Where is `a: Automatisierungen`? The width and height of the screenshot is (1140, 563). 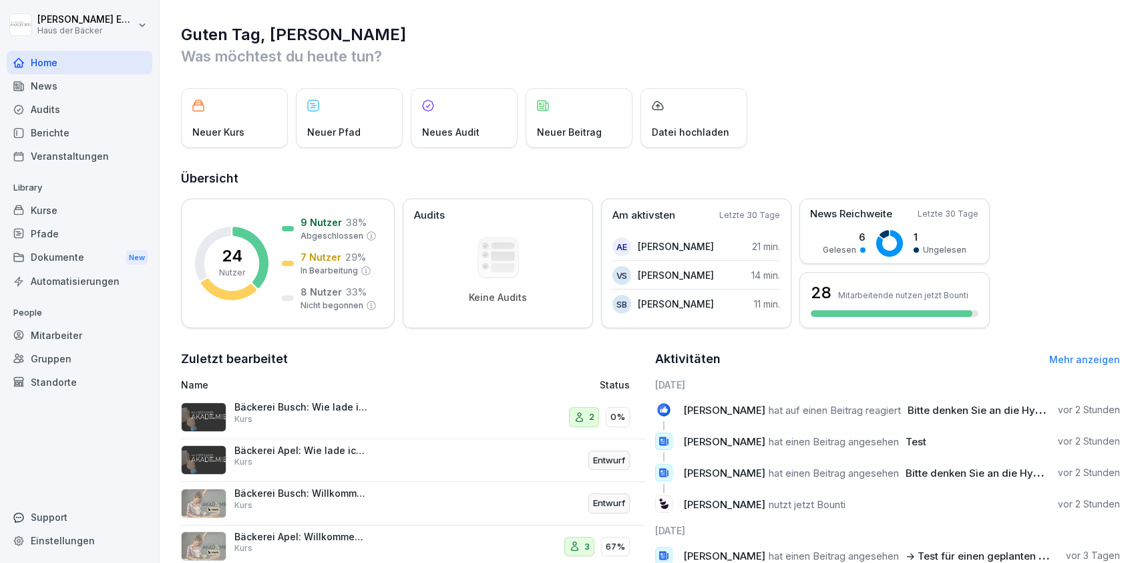 a: Automatisierungen is located at coordinates (80, 281).